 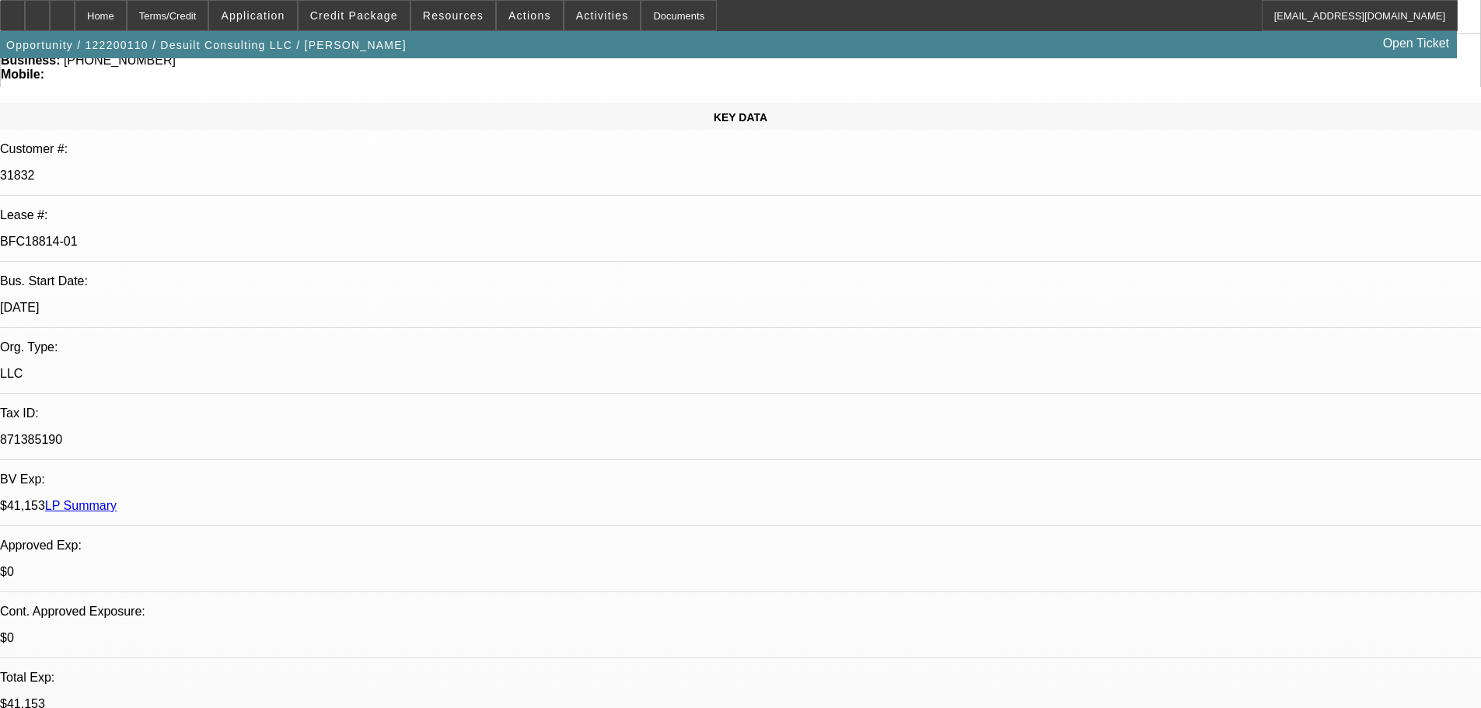 I want to click on button: Resources, so click(x=453, y=16).